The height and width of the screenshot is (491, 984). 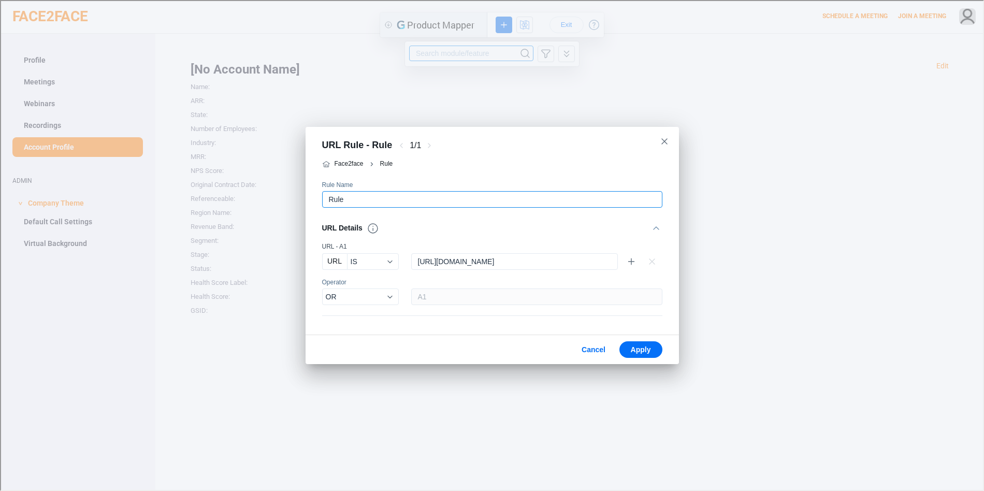 What do you see at coordinates (535, 296) in the screenshot?
I see `div: A1` at bounding box center [535, 296].